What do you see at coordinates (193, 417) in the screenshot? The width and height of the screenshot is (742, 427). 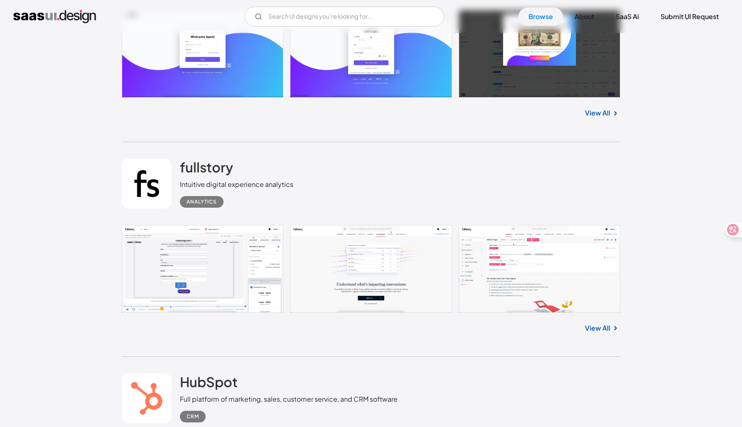 I see `div: CRM` at bounding box center [193, 417].